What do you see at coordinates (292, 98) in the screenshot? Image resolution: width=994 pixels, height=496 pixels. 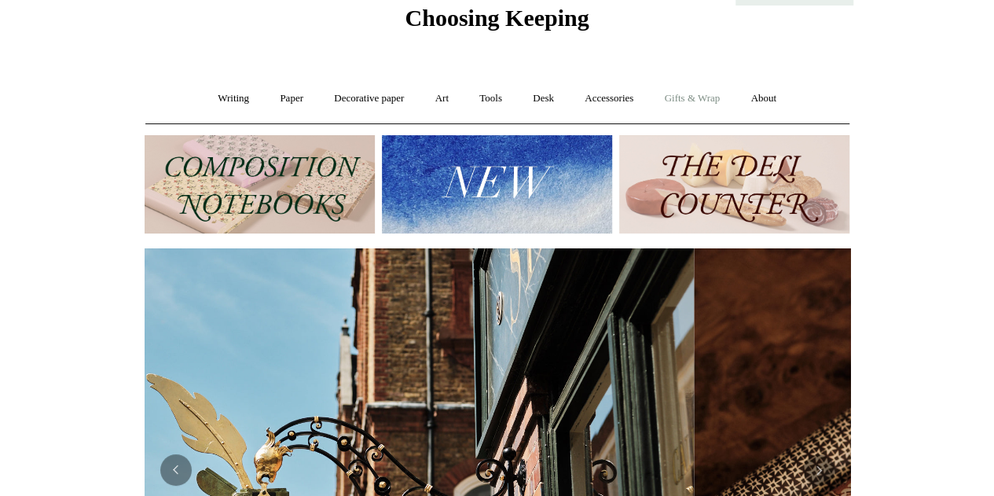 I see `a: Paper` at bounding box center [292, 98].